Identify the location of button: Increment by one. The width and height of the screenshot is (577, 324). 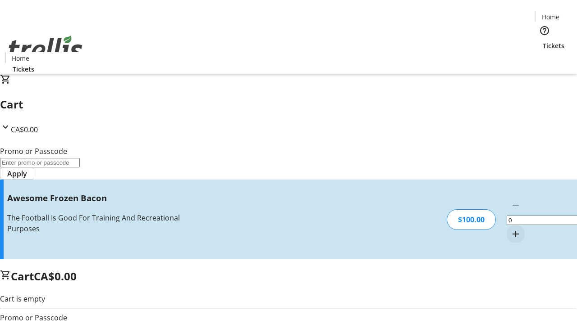
(515, 234).